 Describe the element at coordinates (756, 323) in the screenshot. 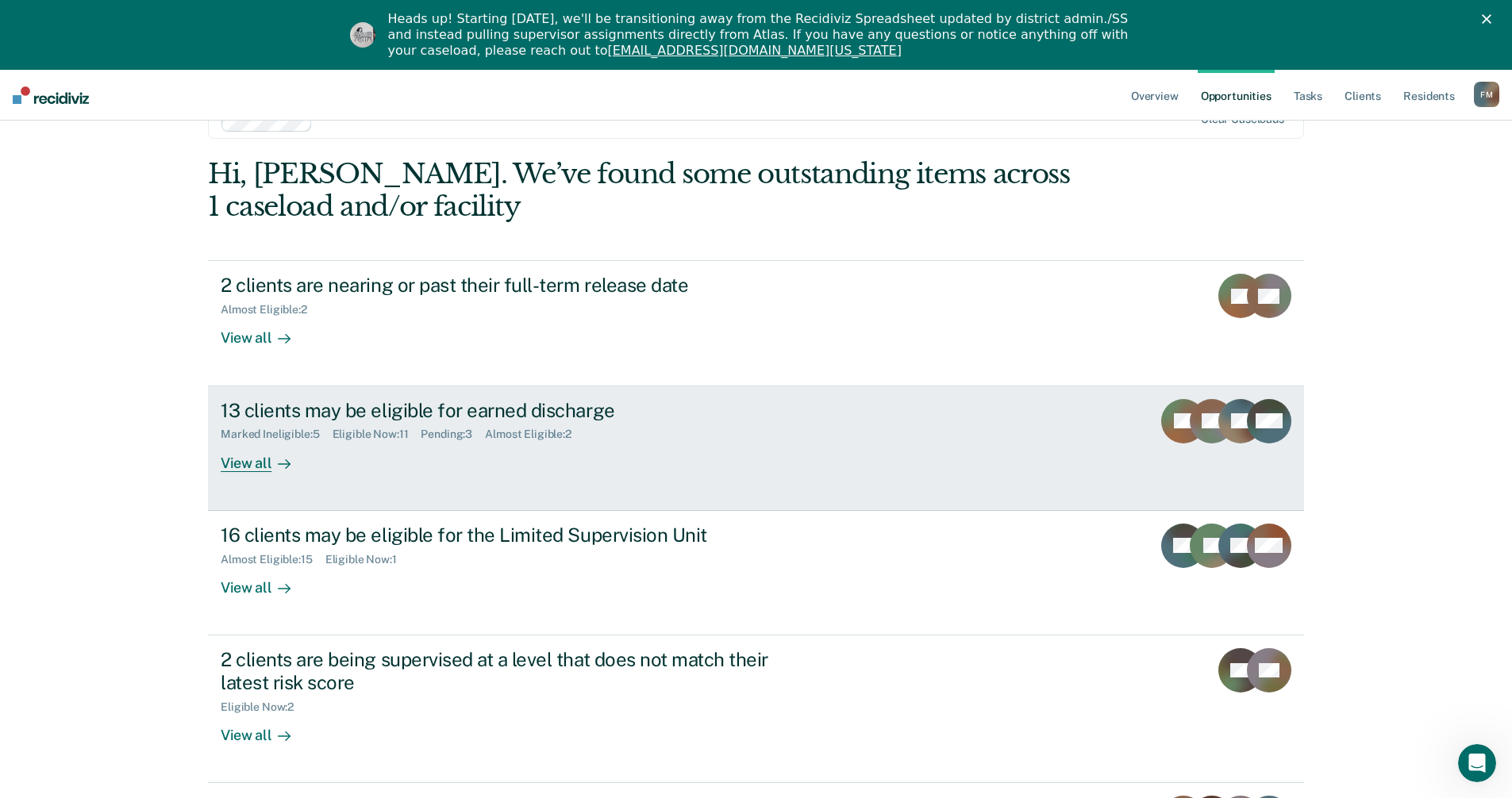

I see `a: 2 clients are nearing or past their full-term release dateAlmost Eligible:2View all` at that location.